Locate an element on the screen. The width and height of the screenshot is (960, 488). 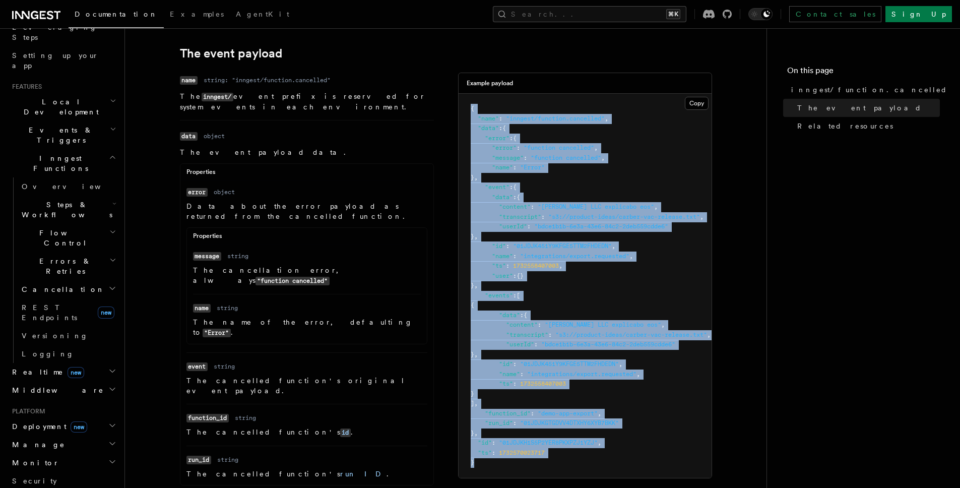
span: "Error" is located at coordinates (532, 167).